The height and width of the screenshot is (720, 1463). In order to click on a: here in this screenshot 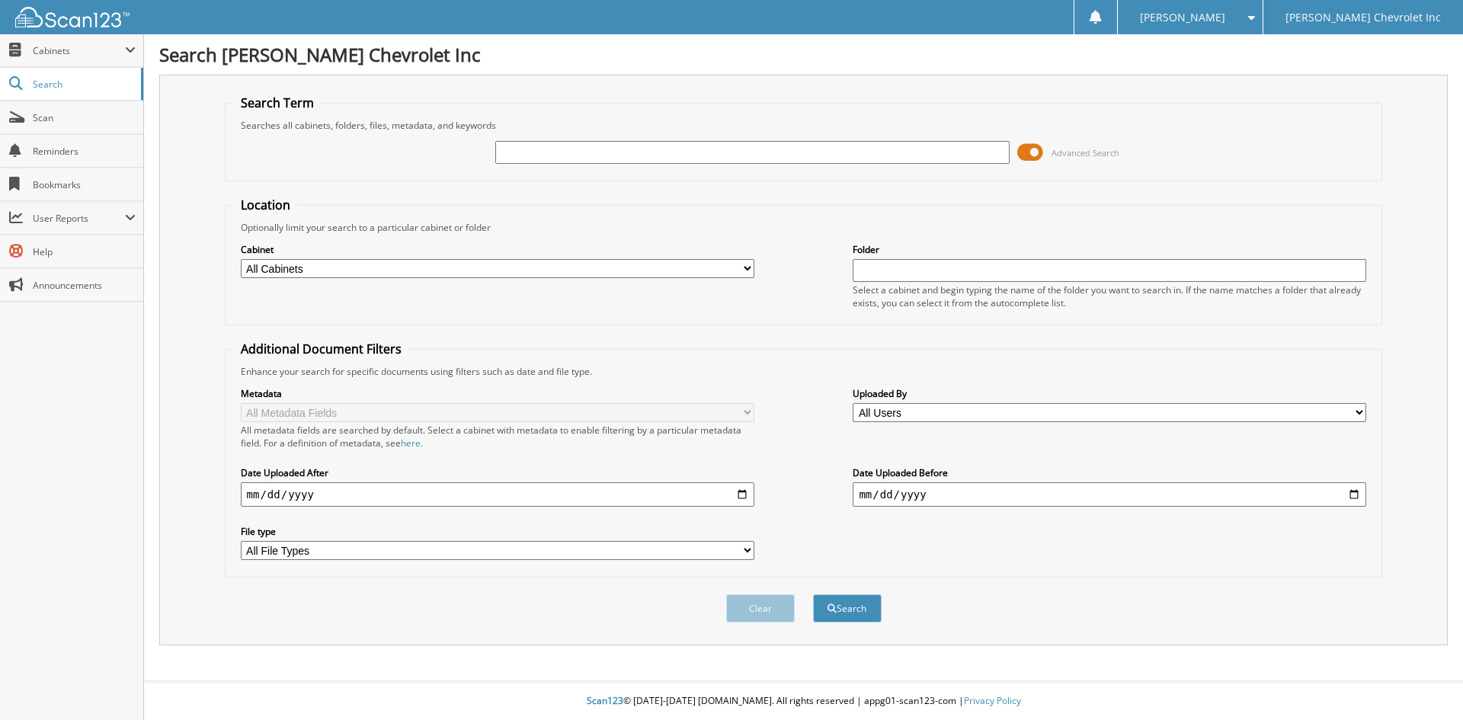, I will do `click(411, 443)`.